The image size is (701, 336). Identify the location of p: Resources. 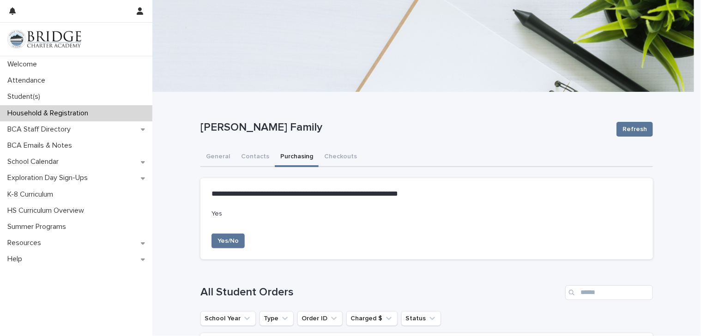
(26, 243).